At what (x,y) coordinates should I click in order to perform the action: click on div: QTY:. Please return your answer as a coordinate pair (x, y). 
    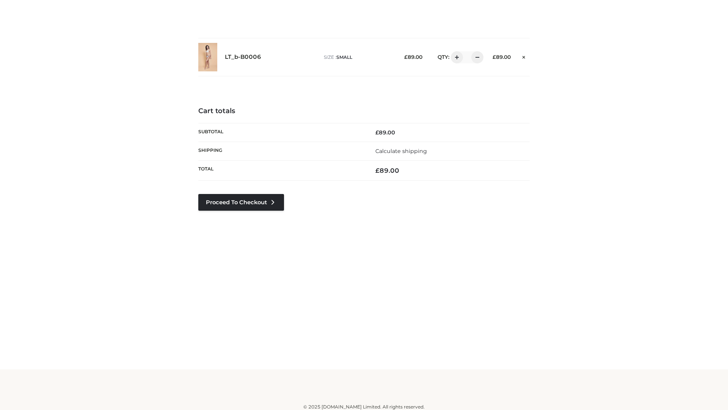
    Looking at the image, I should click on (455, 57).